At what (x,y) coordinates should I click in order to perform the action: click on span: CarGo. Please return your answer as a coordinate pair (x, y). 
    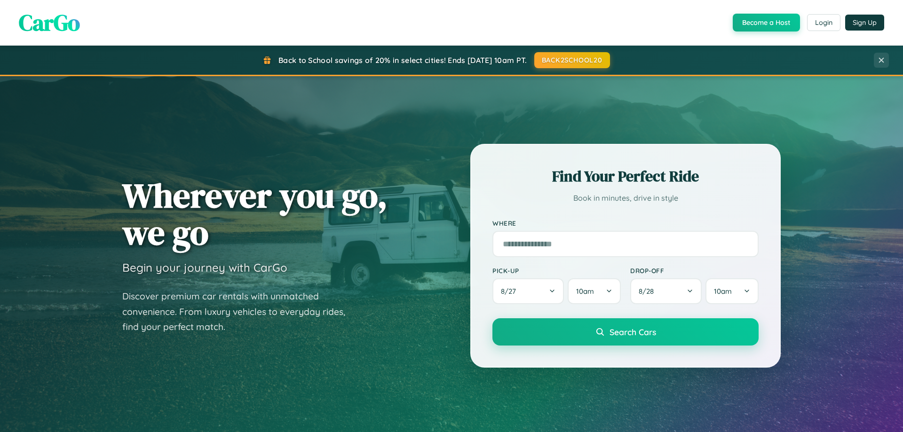
    Looking at the image, I should click on (49, 23).